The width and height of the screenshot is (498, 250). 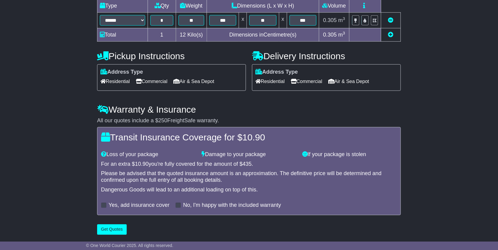 What do you see at coordinates (249, 190) in the screenshot?
I see `div: Dangerous Goods will lead to an additional loading on top of this.` at bounding box center [249, 190].